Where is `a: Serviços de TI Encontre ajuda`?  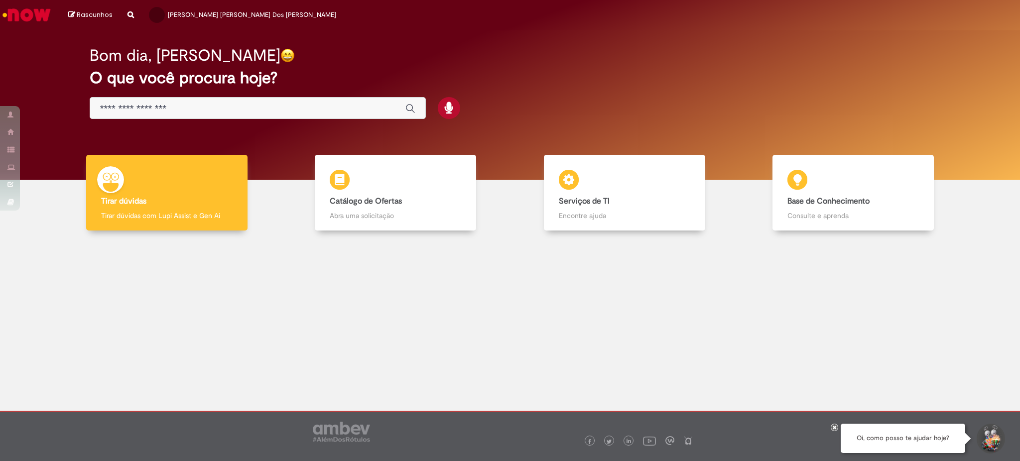 a: Serviços de TI Encontre ajuda is located at coordinates (625, 193).